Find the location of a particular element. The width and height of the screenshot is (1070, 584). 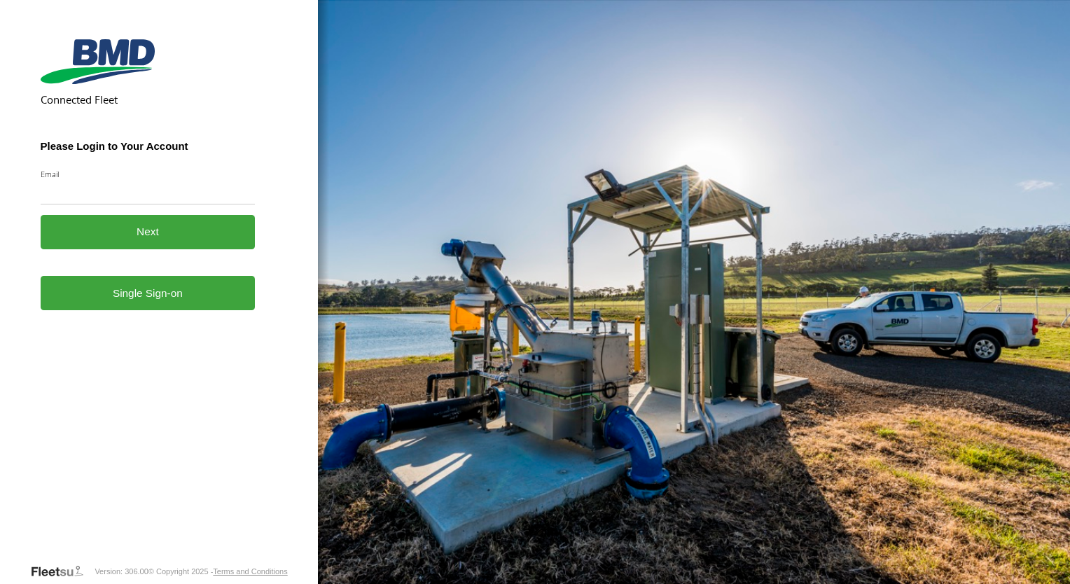

h3: Please Login to Your Account is located at coordinates (148, 146).